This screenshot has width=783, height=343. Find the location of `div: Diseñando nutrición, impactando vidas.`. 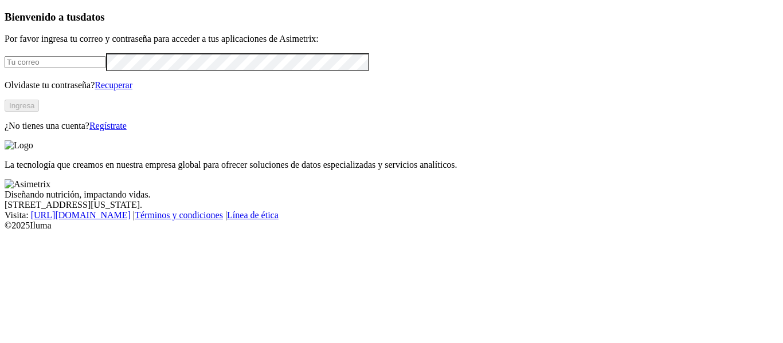

div: Diseñando nutrición, impactando vidas. is located at coordinates (392, 195).